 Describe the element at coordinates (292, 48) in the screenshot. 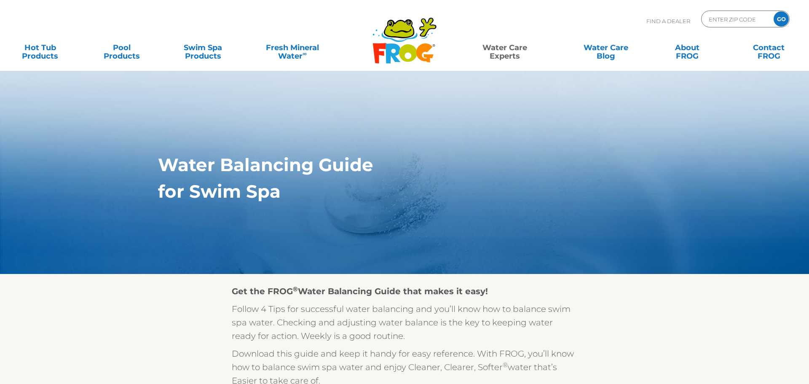

I see `a: Fresh MineralWater∞` at that location.